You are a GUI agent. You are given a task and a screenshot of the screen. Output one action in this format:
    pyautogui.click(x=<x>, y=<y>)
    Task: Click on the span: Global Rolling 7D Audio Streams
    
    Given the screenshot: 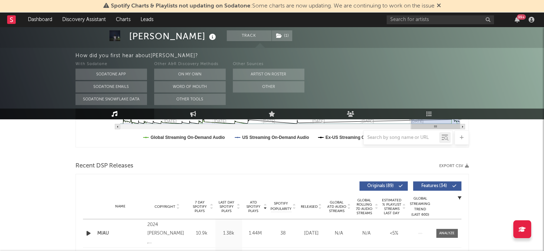 What is the action you would take?
    pyautogui.click(x=364, y=207)
    